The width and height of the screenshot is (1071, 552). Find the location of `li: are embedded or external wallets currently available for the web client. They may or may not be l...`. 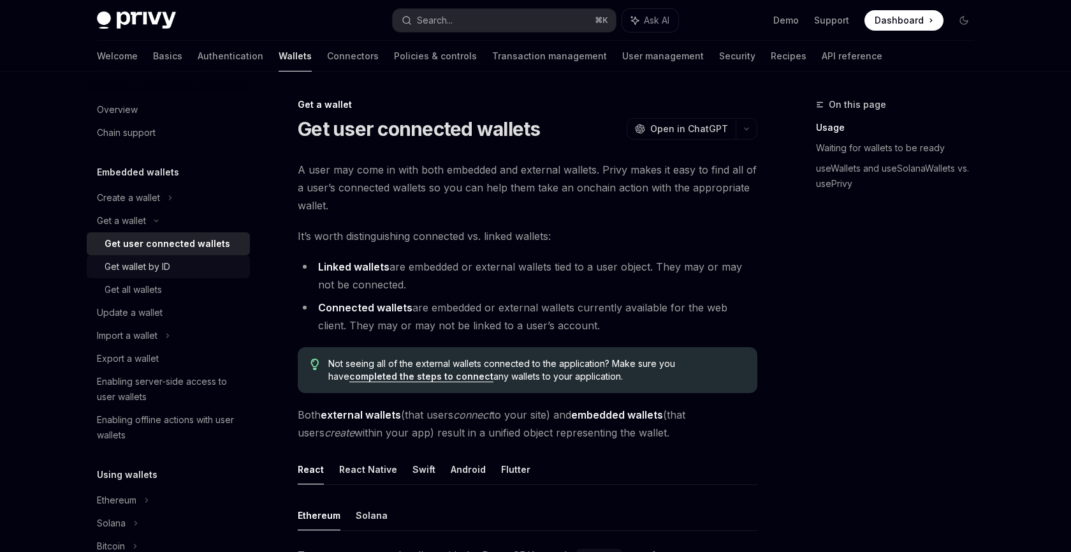

li: are embedded or external wallets currently available for the web client. They may or may not be l... is located at coordinates (527, 316).